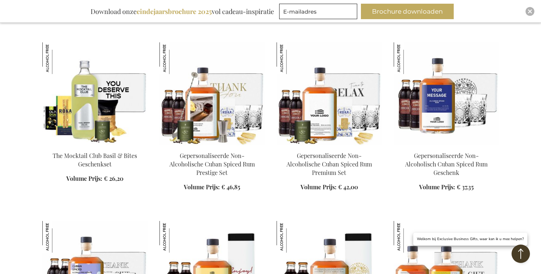  I want to click on span: € 37,35, so click(465, 187).